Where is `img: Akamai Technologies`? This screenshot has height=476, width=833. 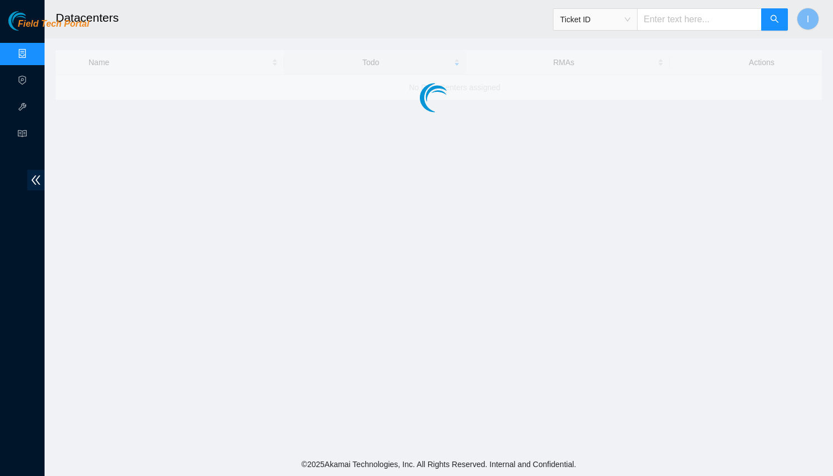 img: Akamai Technologies is located at coordinates (32, 21).